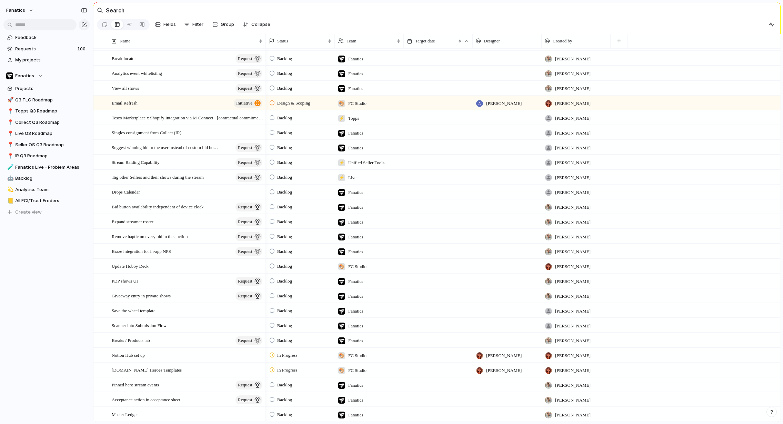  I want to click on a: 🧪Fanatics Live - Problem Areas, so click(47, 167).